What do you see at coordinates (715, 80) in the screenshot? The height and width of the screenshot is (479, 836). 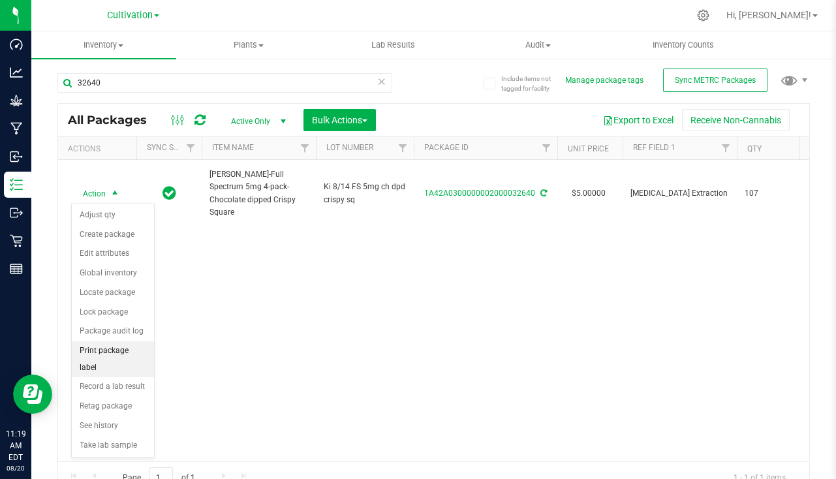 I see `button: Sync METRC Packages` at bounding box center [715, 80].